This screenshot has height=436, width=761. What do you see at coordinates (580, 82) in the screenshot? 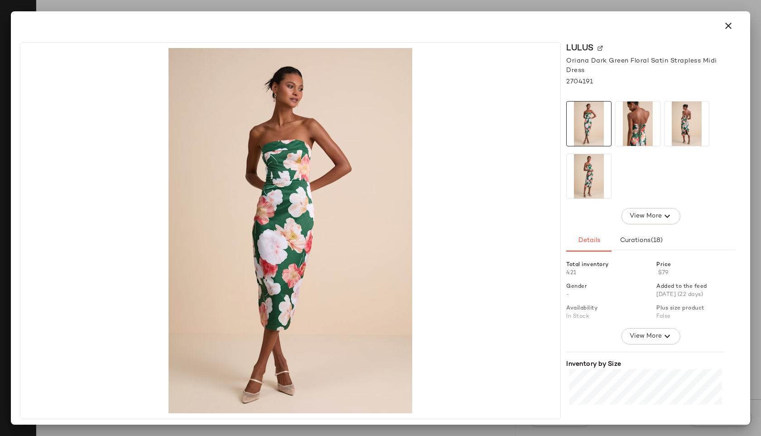
I see `span: 2704191` at bounding box center [580, 82].